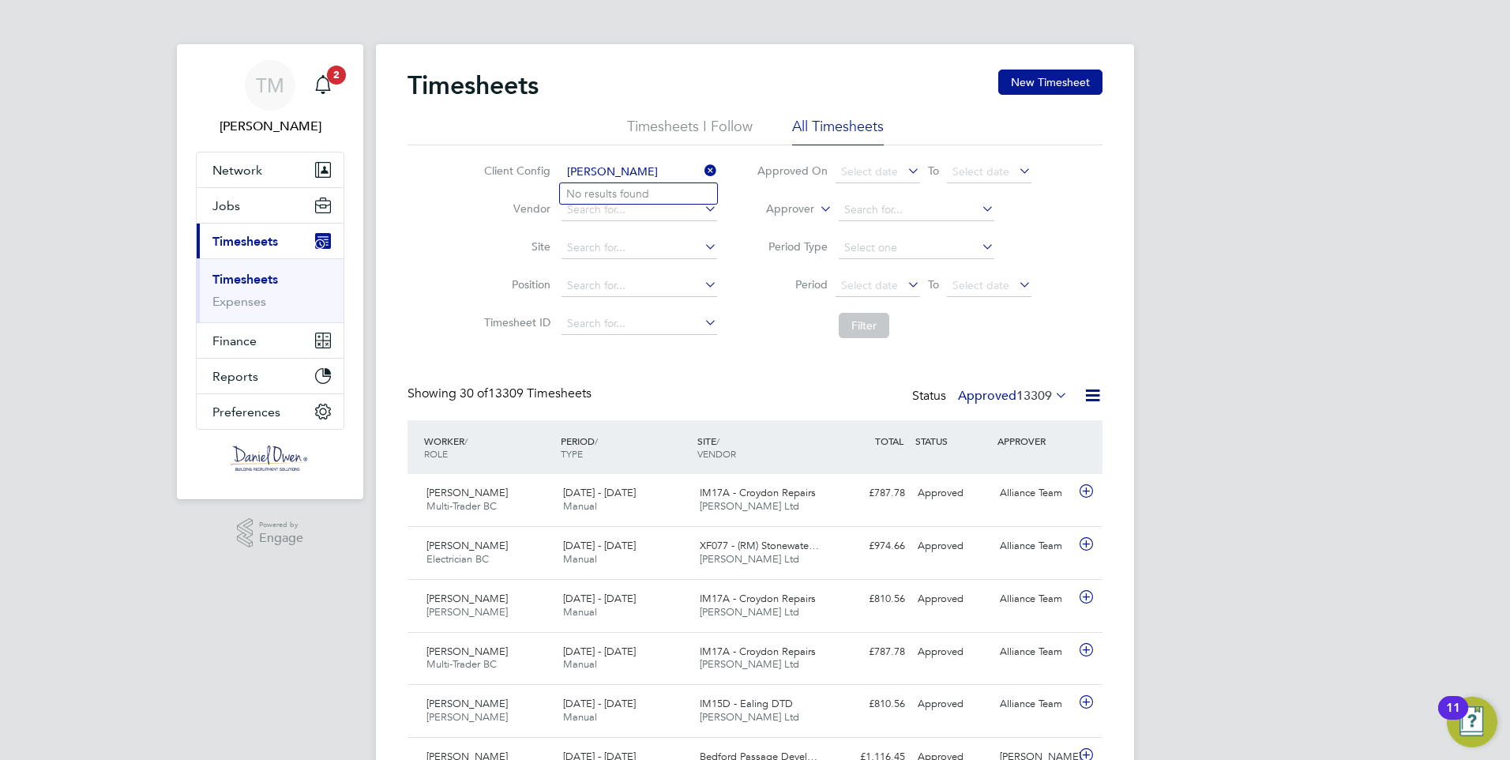  Describe the element at coordinates (270, 170) in the screenshot. I see `button: Network` at that location.